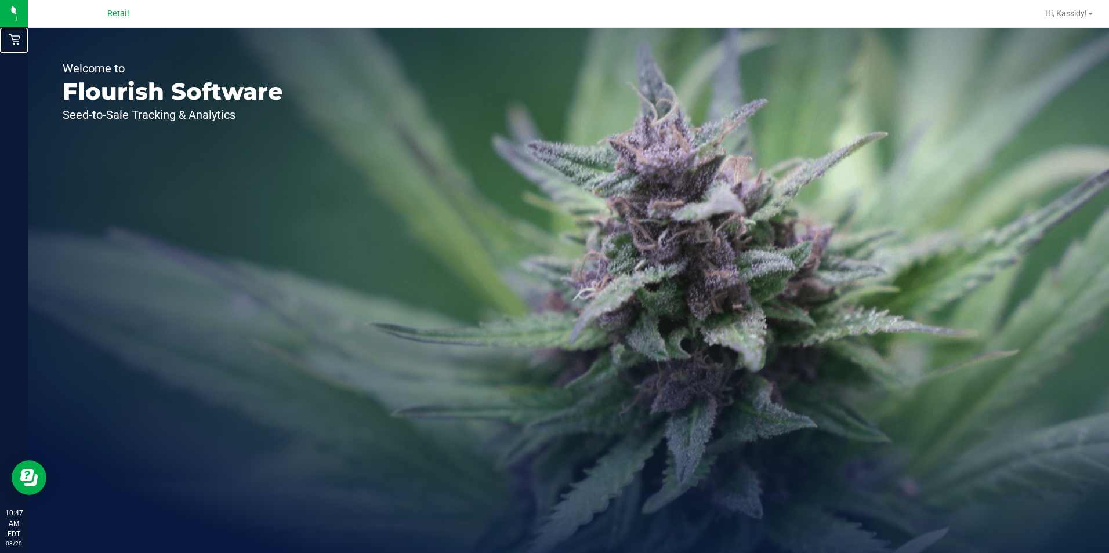  I want to click on p: 10:47 AM EDT, so click(14, 524).